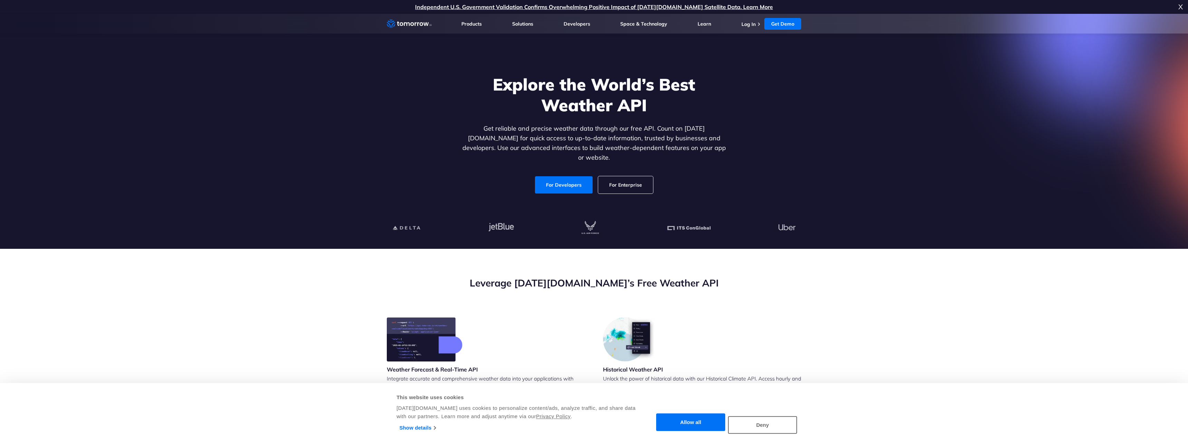 This screenshot has width=1188, height=442. What do you see at coordinates (523, 24) in the screenshot?
I see `a: Solutions` at bounding box center [523, 24].